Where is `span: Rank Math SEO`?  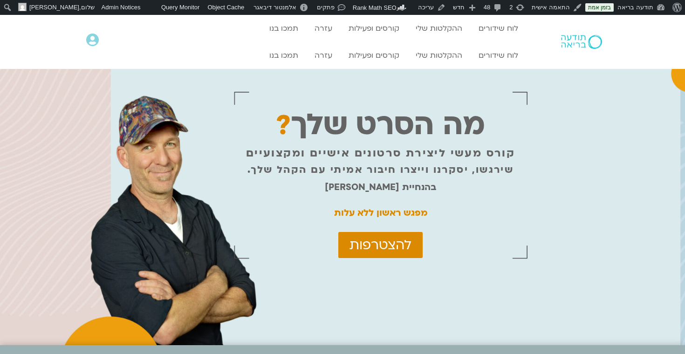
span: Rank Math SEO is located at coordinates (375, 7).